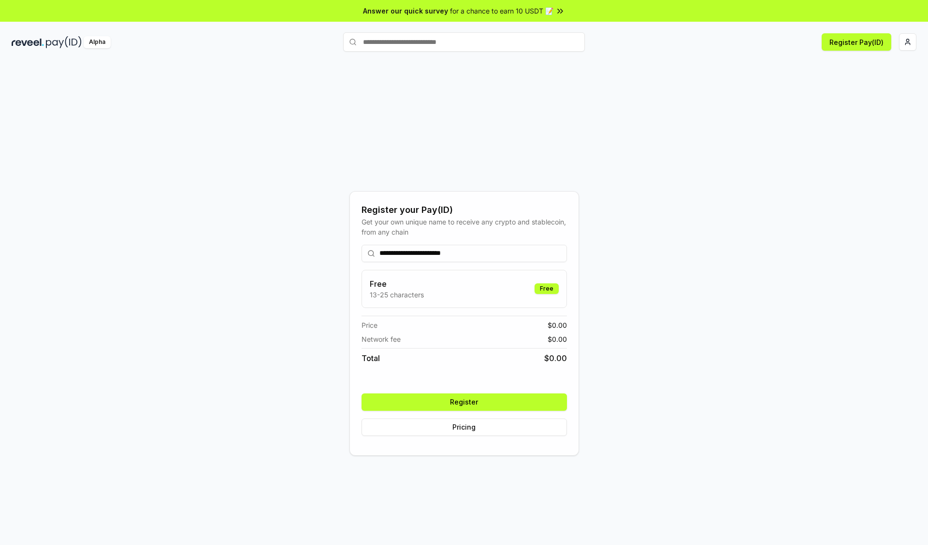 This screenshot has width=928, height=545. I want to click on button: Register, so click(464, 402).